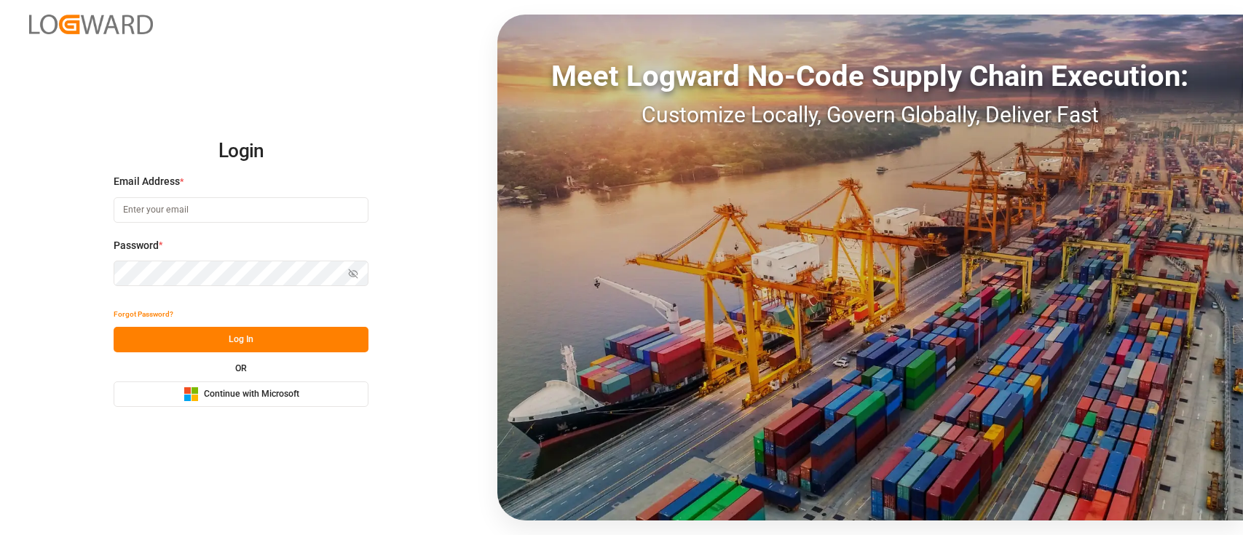  Describe the element at coordinates (241, 152) in the screenshot. I see `h2: Login` at that location.